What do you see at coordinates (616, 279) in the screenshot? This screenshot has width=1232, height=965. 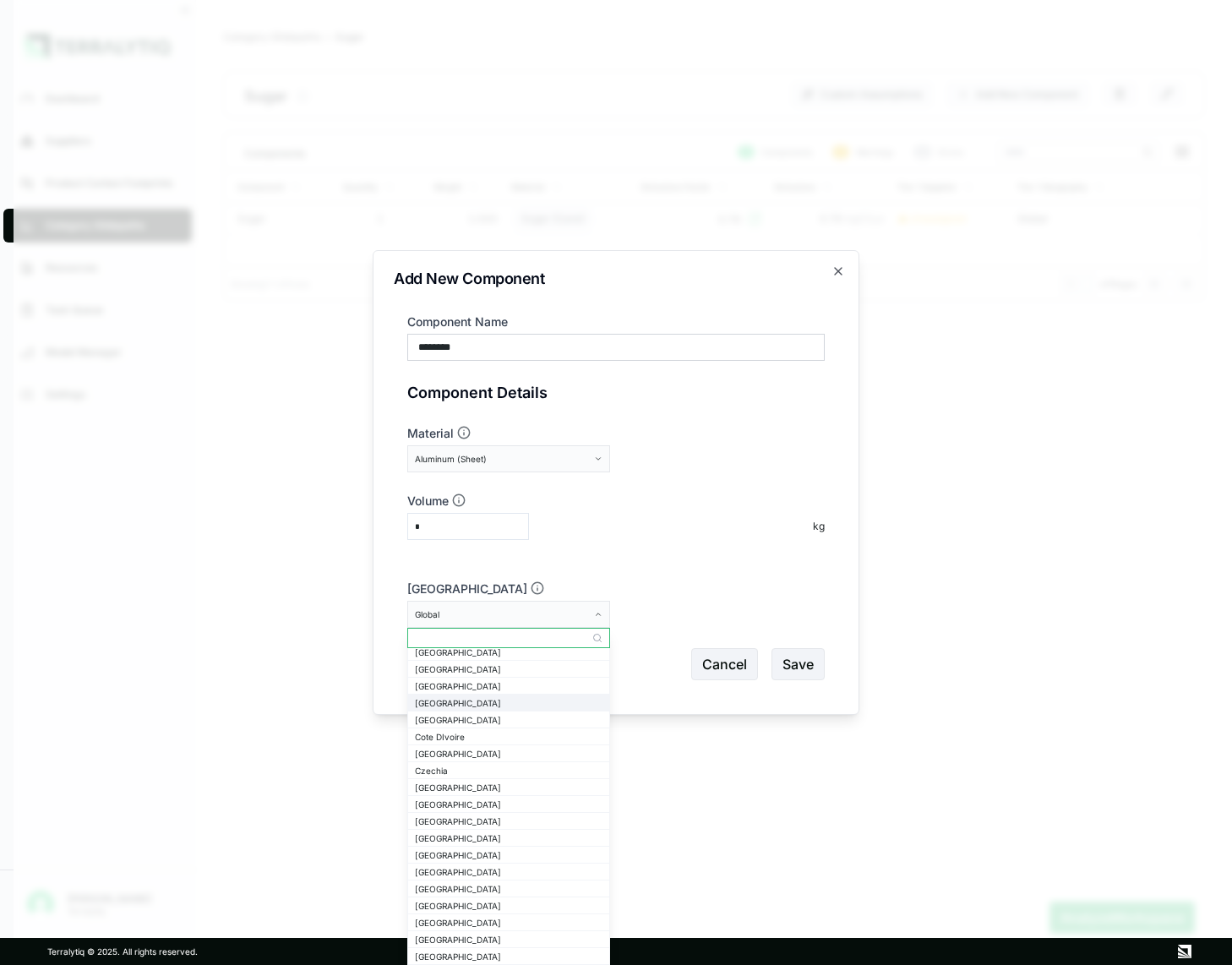 I see `h2: Add New Component` at bounding box center [616, 279].